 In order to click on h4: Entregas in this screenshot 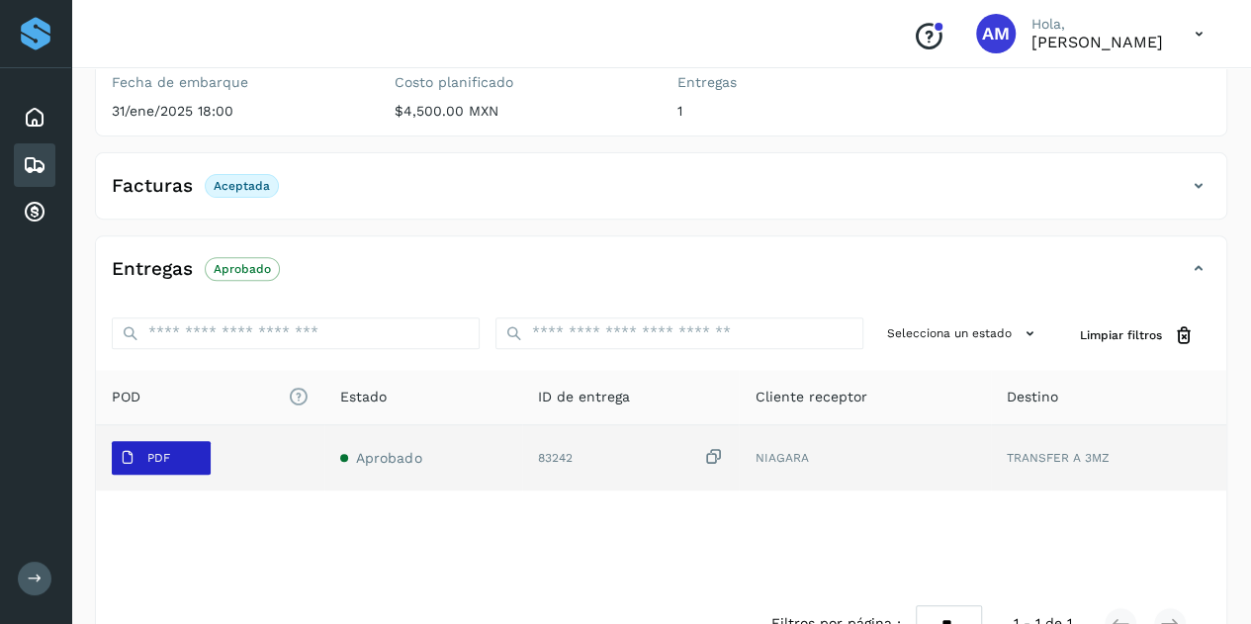, I will do `click(152, 269)`.